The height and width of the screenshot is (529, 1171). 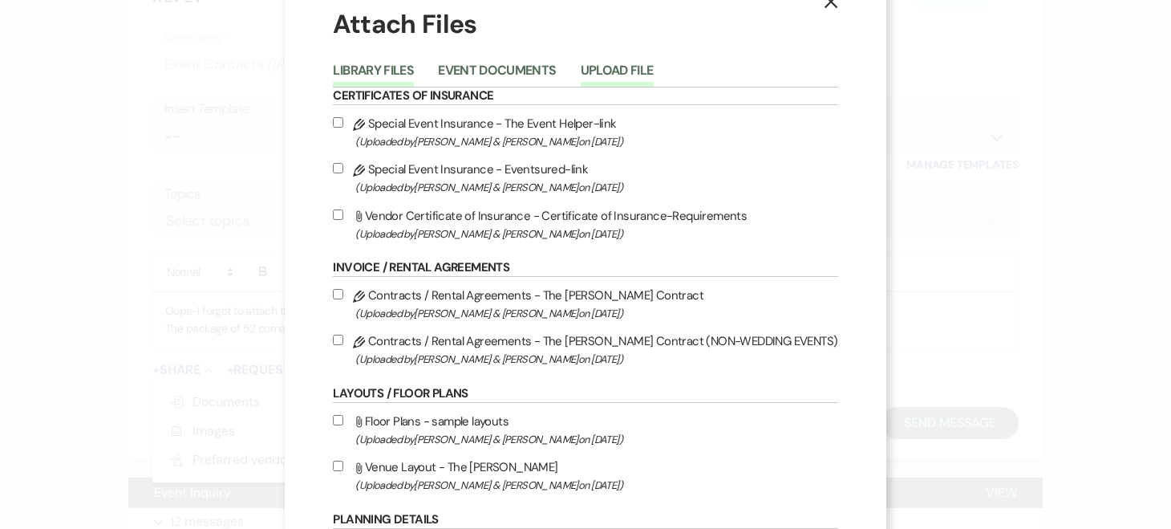 I want to click on button: Upload File, so click(x=617, y=75).